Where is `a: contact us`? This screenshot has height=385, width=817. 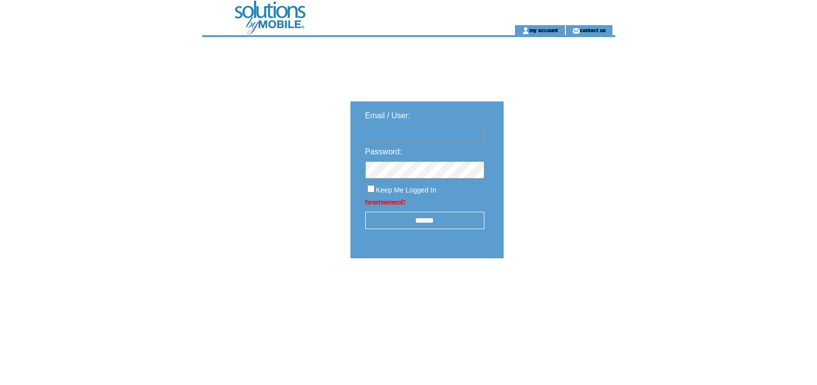 a: contact us is located at coordinates (593, 30).